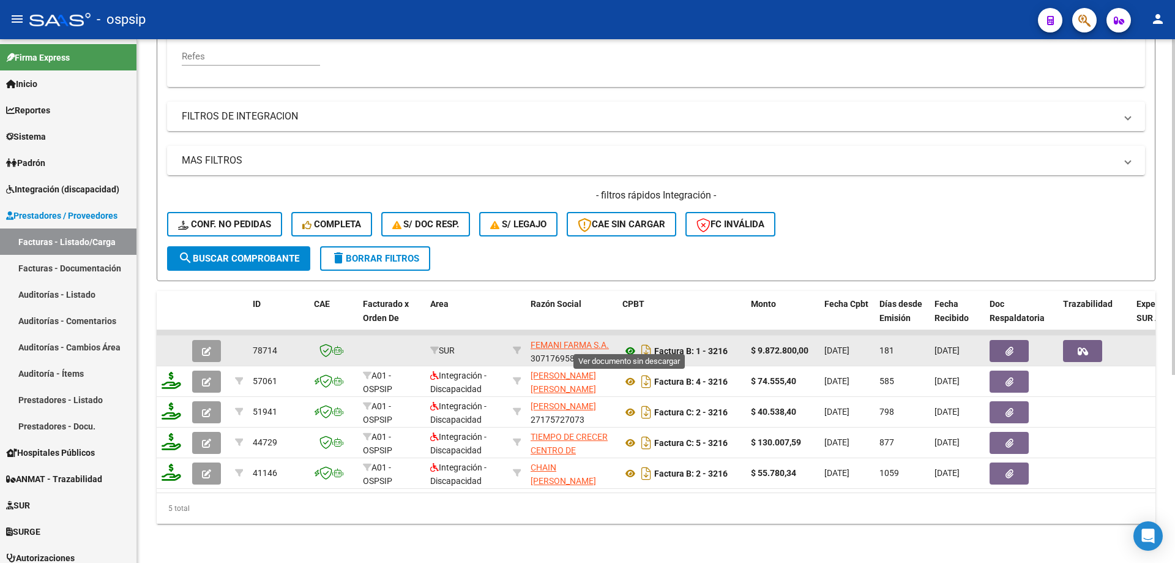  I want to click on datatable-header-cell: Doc Respaldatoria, so click(1022, 318).